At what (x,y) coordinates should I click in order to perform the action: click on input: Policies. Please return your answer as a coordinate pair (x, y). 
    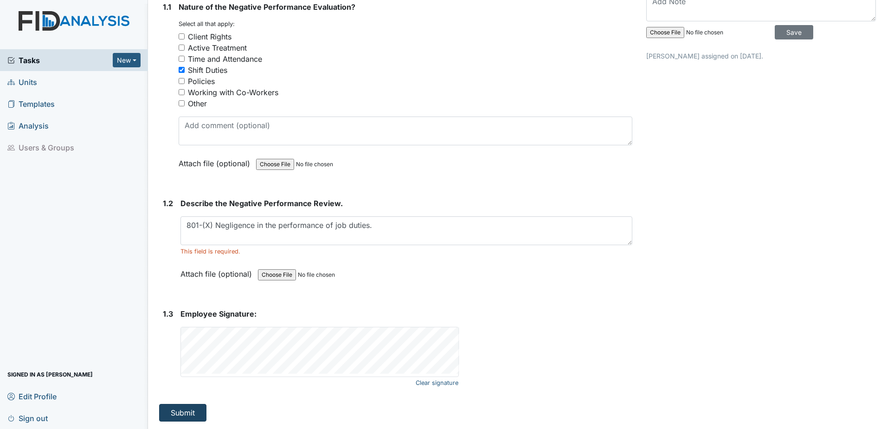
    Looking at the image, I should click on (181, 81).